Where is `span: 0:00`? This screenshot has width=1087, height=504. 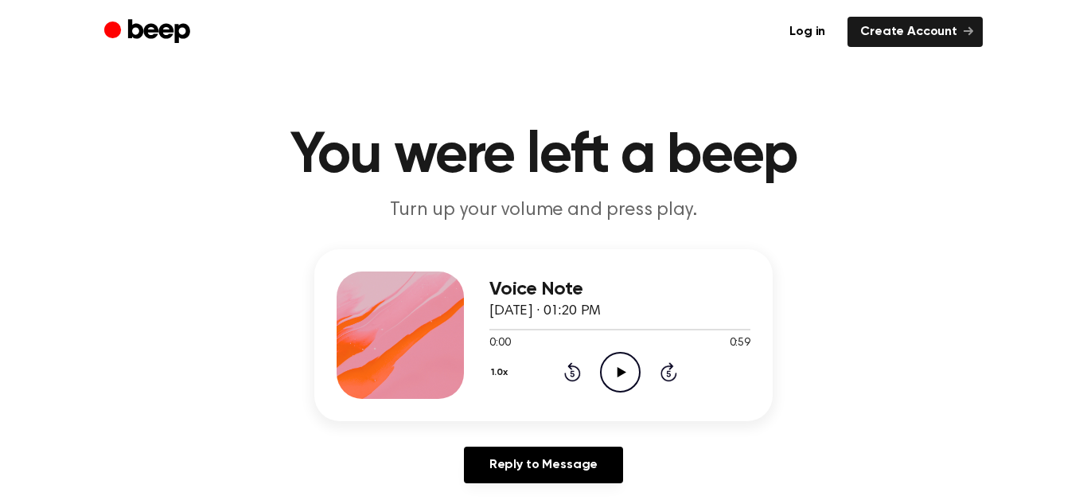
span: 0:00 is located at coordinates (500, 343).